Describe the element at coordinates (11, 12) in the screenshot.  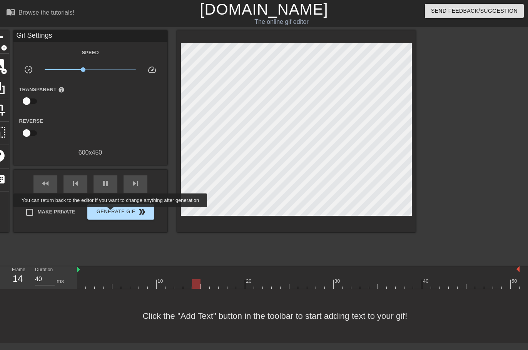
I see `span: menu_book` at that location.